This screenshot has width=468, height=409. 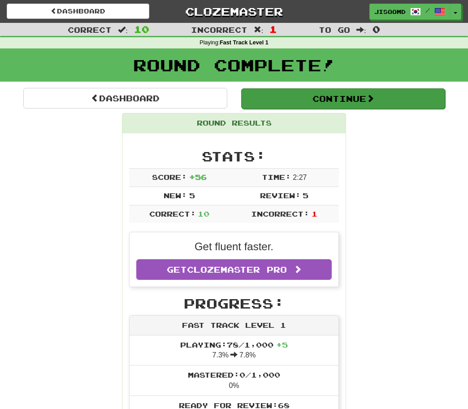 What do you see at coordinates (169, 177) in the screenshot?
I see `span: Score:` at bounding box center [169, 177].